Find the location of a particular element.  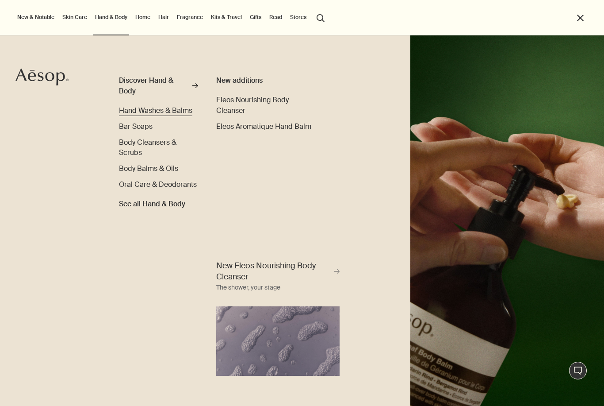

span: Bar Soaps is located at coordinates (136, 126).